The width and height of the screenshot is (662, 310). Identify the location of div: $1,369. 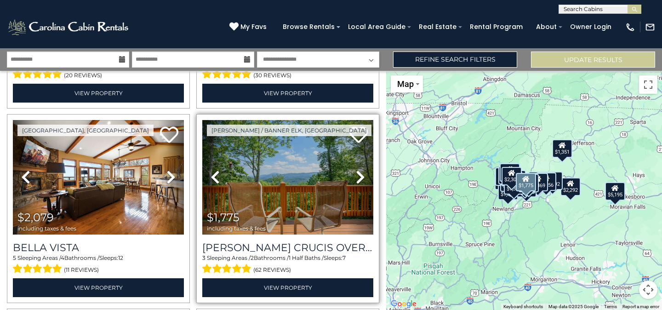
(538, 182).